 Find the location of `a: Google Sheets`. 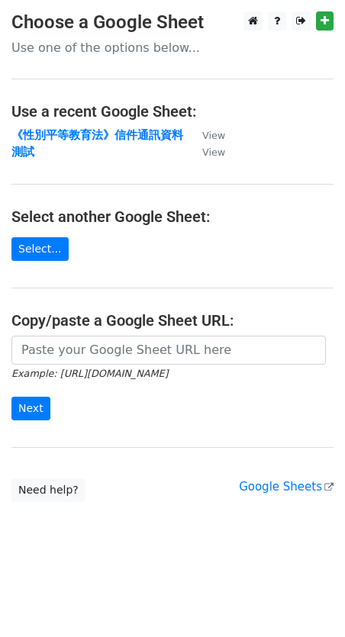

a: Google Sheets is located at coordinates (286, 487).